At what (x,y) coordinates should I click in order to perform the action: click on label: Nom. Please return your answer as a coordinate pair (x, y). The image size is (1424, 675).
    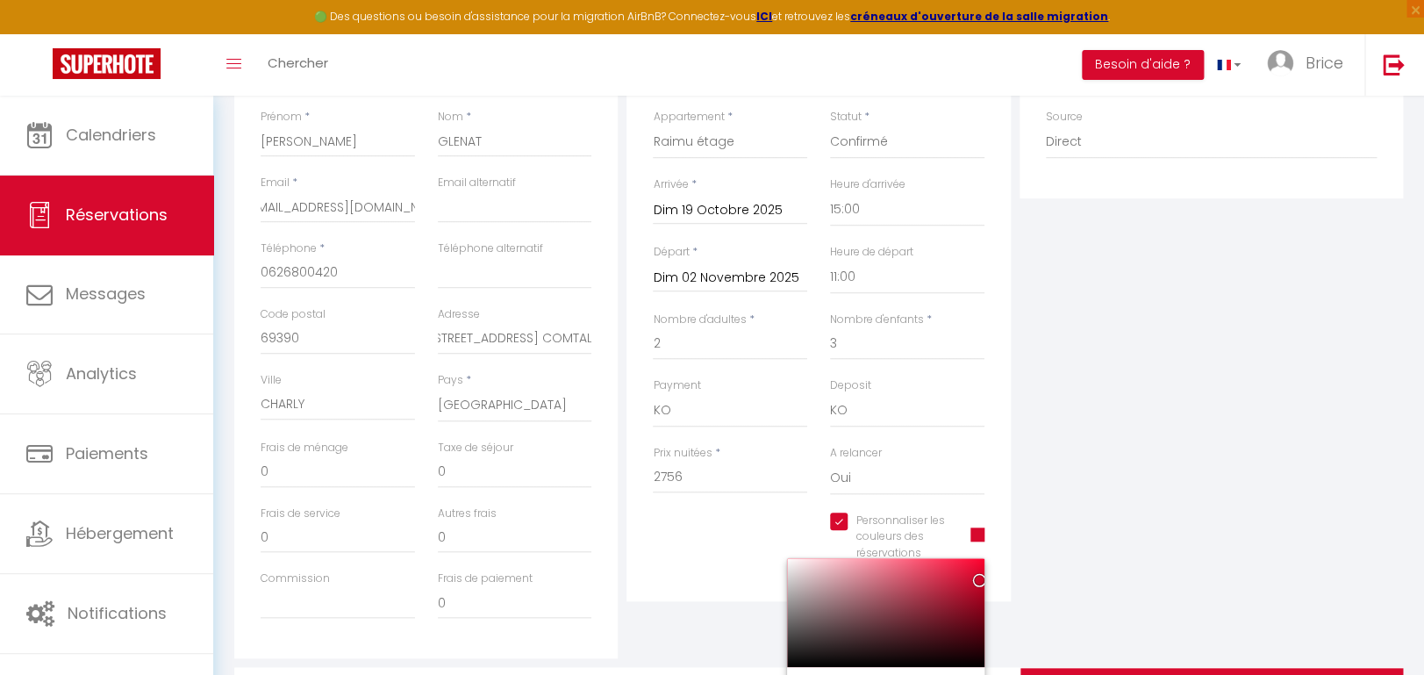
    Looking at the image, I should click on (450, 117).